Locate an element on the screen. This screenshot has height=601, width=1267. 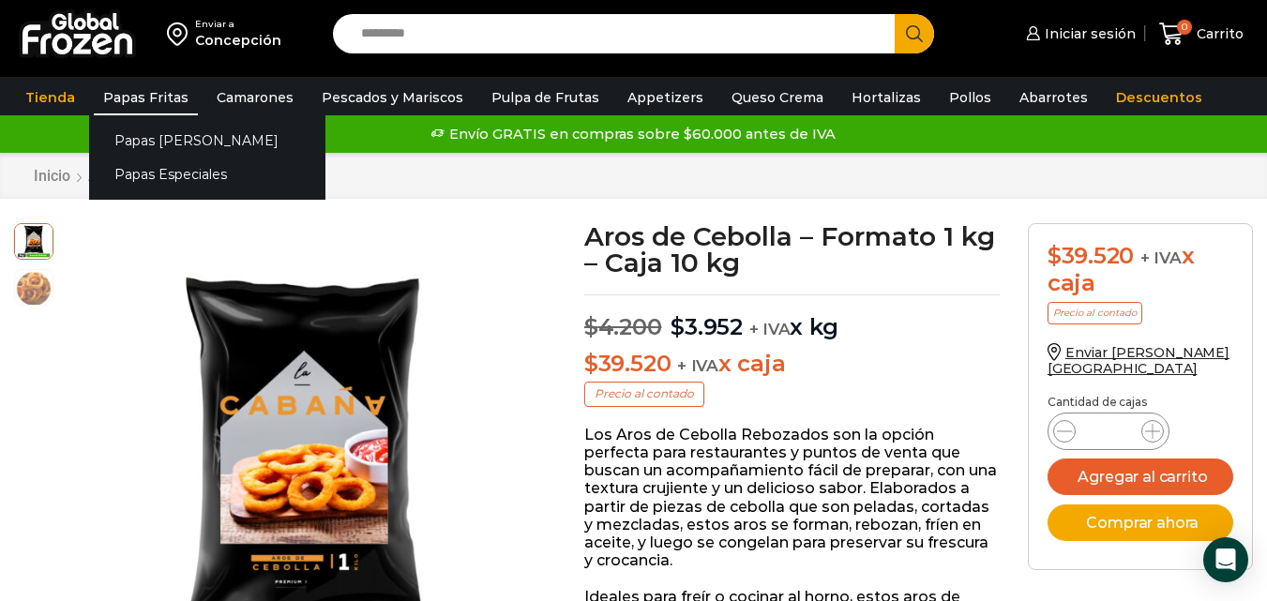
h1: Aros de Cebolla – Formato 1 kg – Caja 10 kg is located at coordinates (792, 250).